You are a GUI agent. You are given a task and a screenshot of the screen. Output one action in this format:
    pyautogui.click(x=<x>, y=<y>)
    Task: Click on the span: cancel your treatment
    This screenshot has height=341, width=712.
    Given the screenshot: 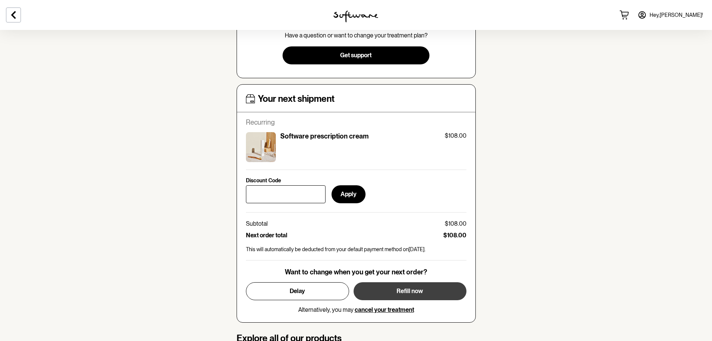 What is the action you would take?
    pyautogui.click(x=384, y=309)
    